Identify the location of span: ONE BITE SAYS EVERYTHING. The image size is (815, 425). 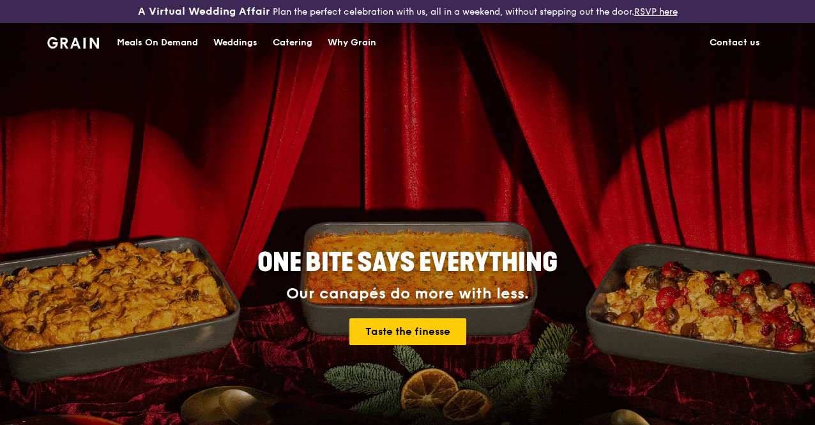
(407, 262).